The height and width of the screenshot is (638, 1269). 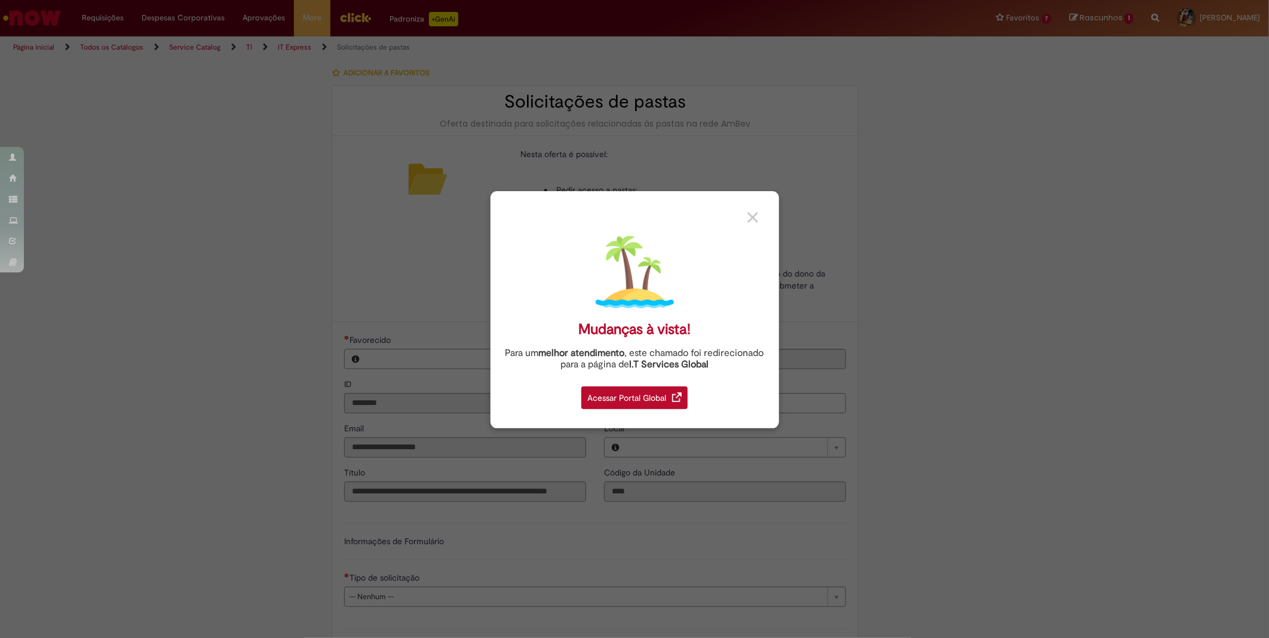 I want to click on strong: melhor atendimento, so click(x=582, y=353).